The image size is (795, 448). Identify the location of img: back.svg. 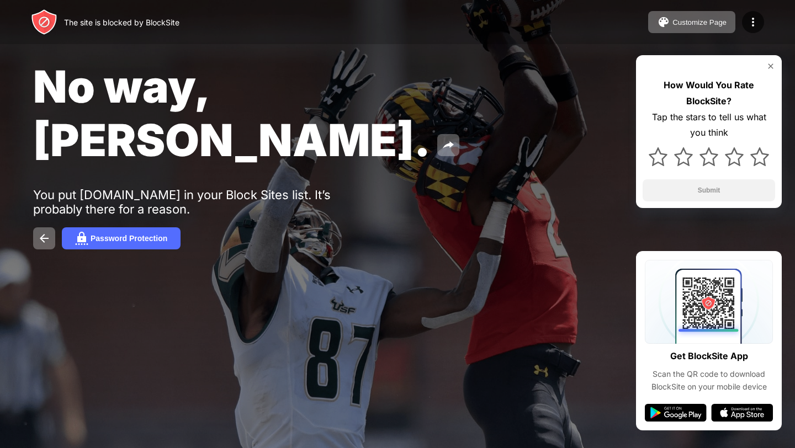
(44, 238).